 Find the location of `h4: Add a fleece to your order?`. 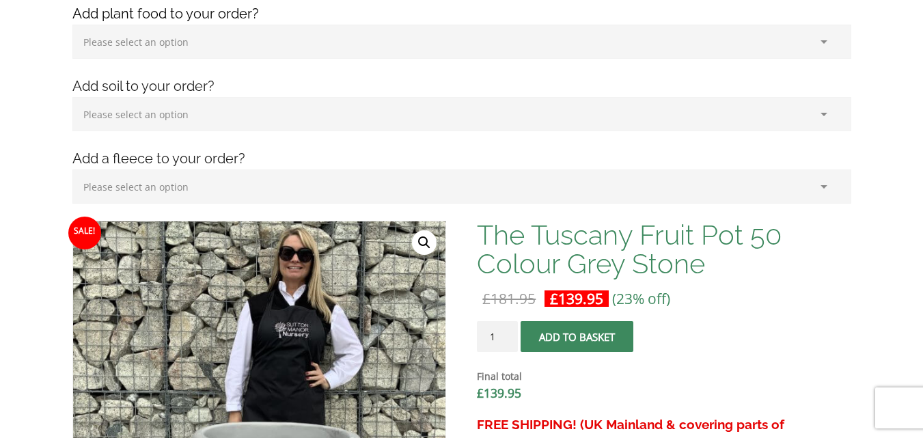

h4: Add a fleece to your order? is located at coordinates (462, 159).